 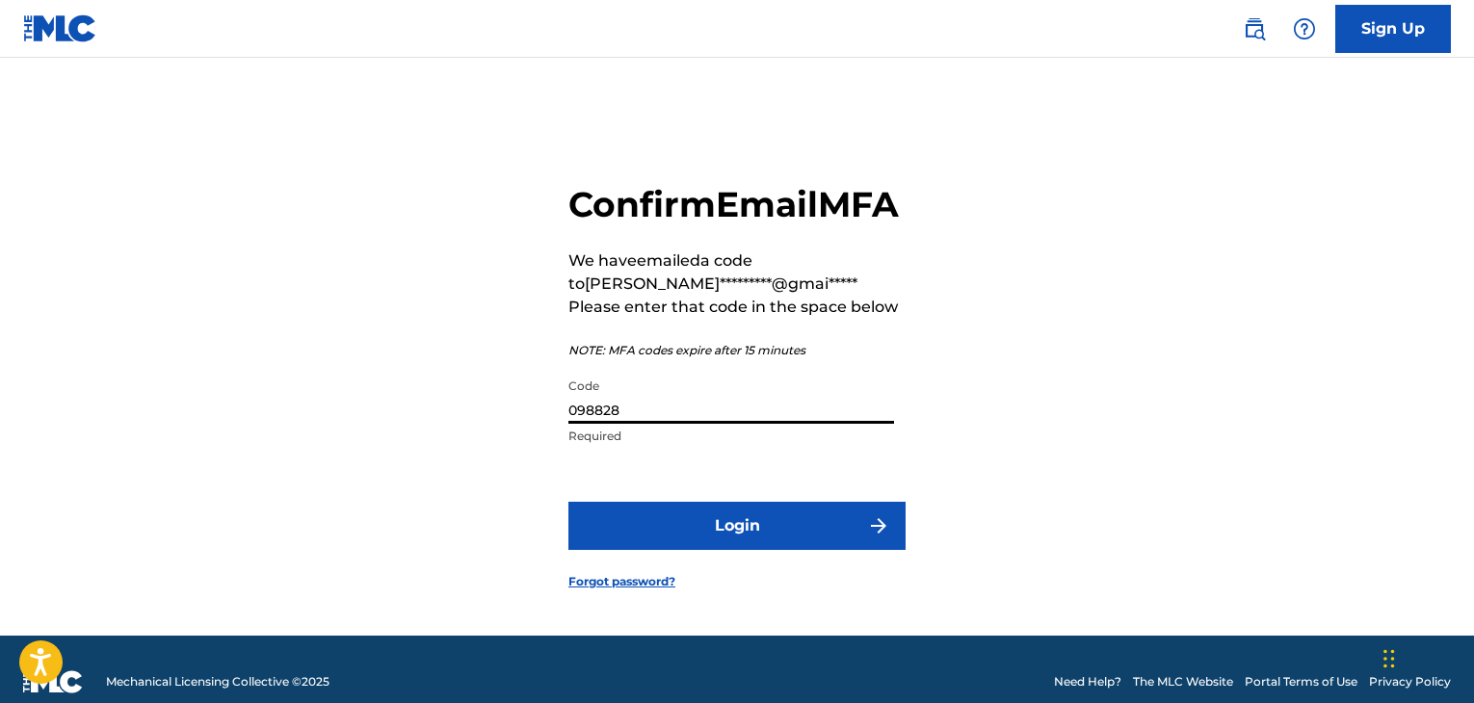 I want to click on div: Chat Widget, so click(x=1425, y=657).